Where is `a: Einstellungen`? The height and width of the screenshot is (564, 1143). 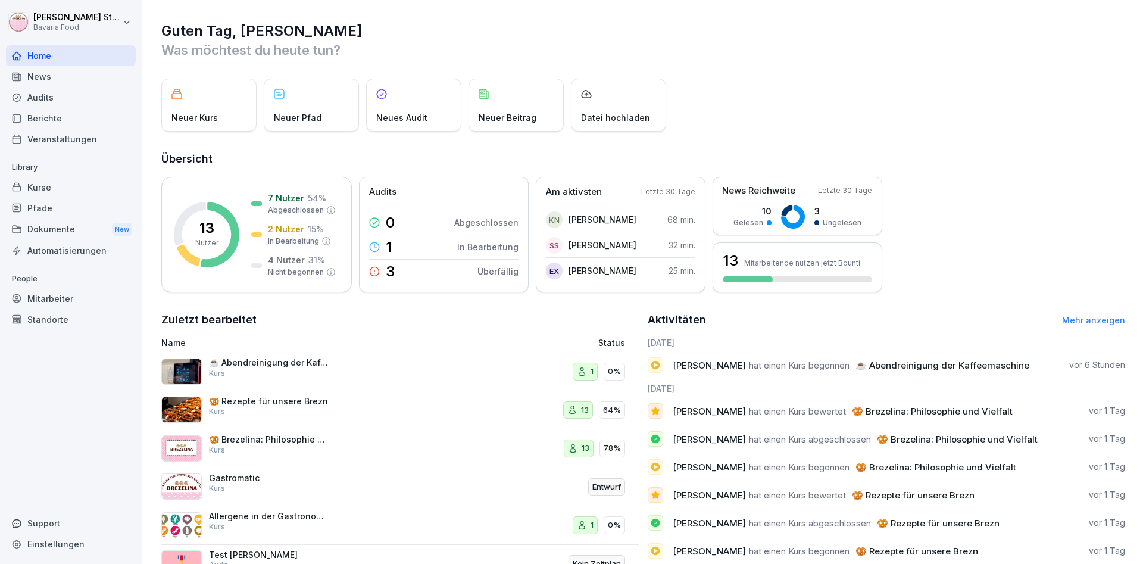 a: Einstellungen is located at coordinates (71, 544).